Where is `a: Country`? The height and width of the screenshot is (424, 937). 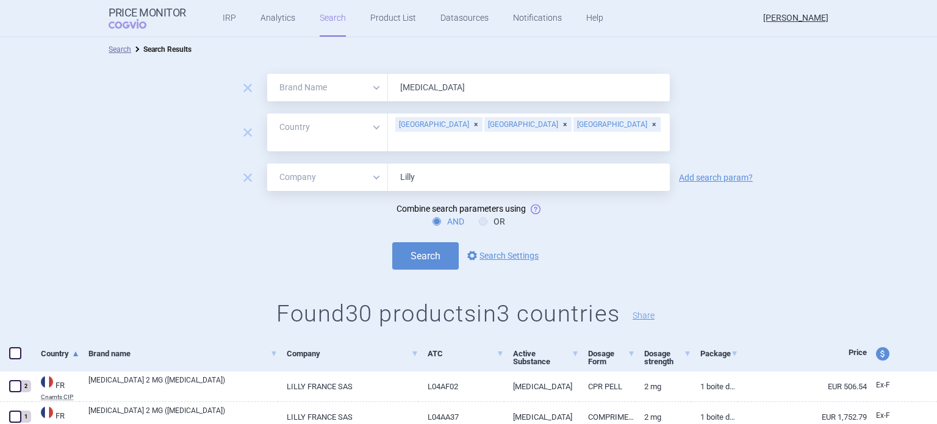
a: Country is located at coordinates (60, 353).